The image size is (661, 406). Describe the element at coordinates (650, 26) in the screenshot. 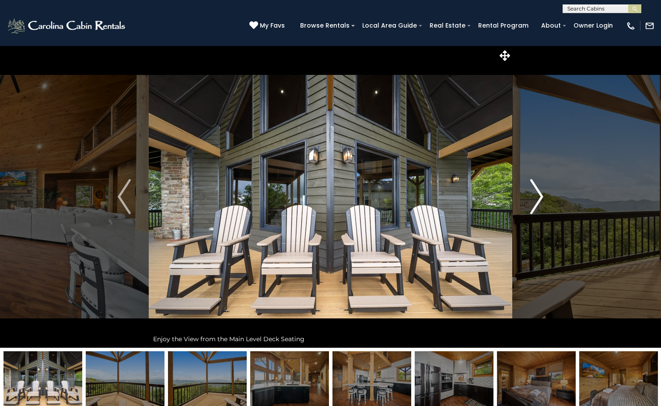

I see `img: mail-regular-white.png` at that location.